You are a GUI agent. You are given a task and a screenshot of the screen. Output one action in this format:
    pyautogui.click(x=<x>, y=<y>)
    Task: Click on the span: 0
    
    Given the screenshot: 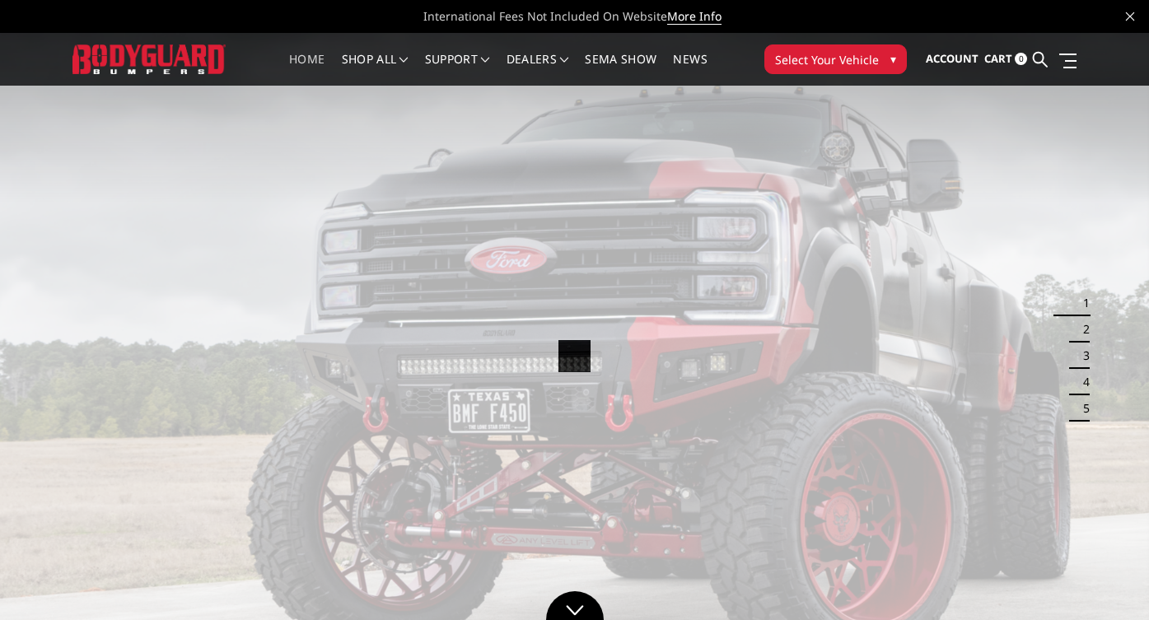 What is the action you would take?
    pyautogui.click(x=1020, y=58)
    